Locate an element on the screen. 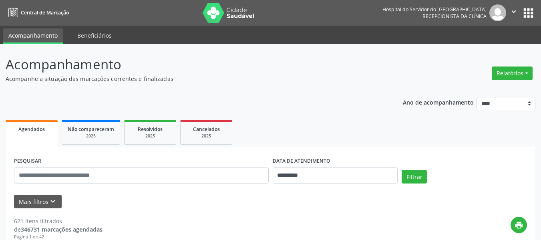  a: Acompanhamento is located at coordinates (33, 36).